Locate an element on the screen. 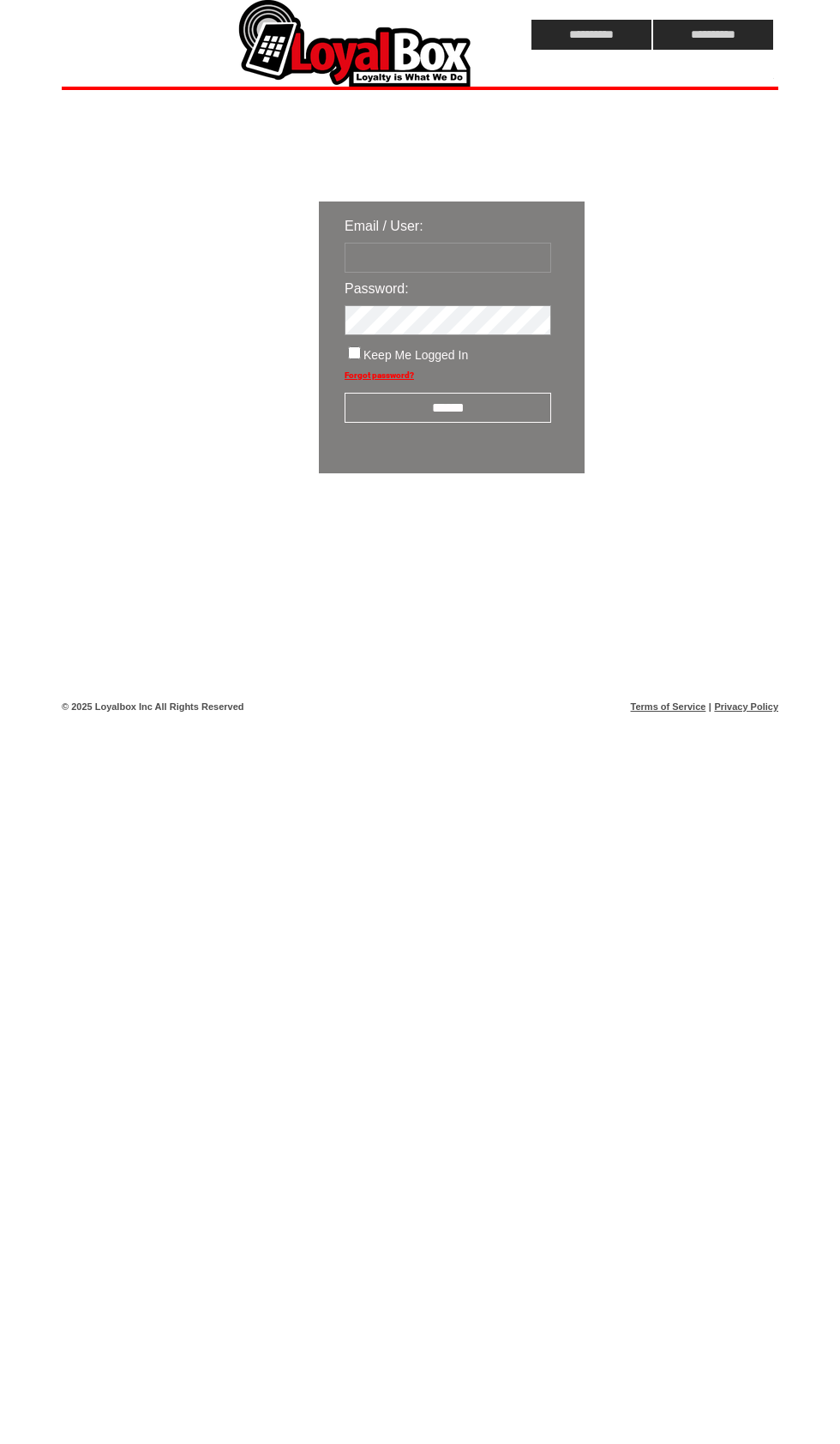 The height and width of the screenshot is (1444, 840). span: Password: is located at coordinates (376, 288).